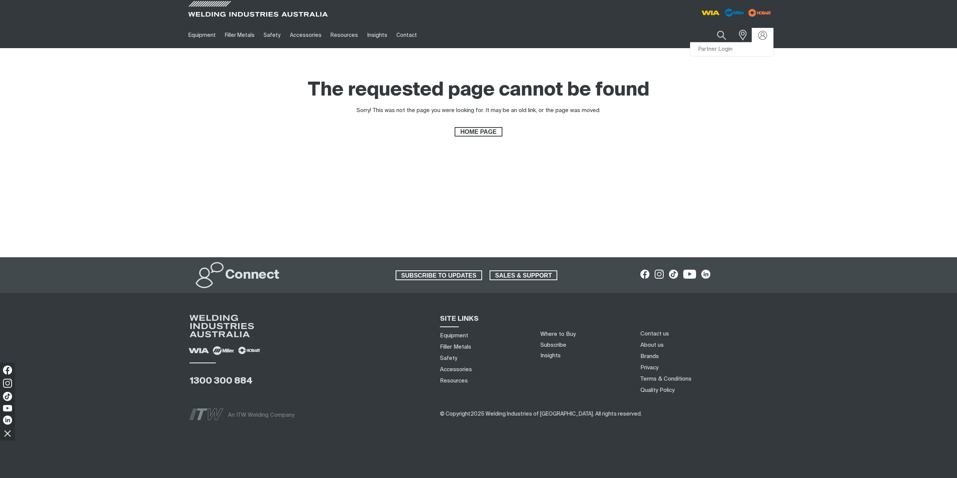 Image resolution: width=957 pixels, height=478 pixels. What do you see at coordinates (252, 275) in the screenshot?
I see `h2: Connect` at bounding box center [252, 275].